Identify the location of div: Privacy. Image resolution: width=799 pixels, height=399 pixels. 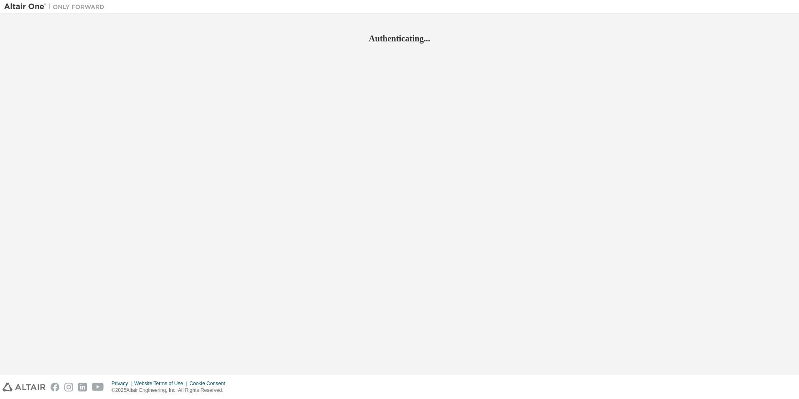
(123, 383).